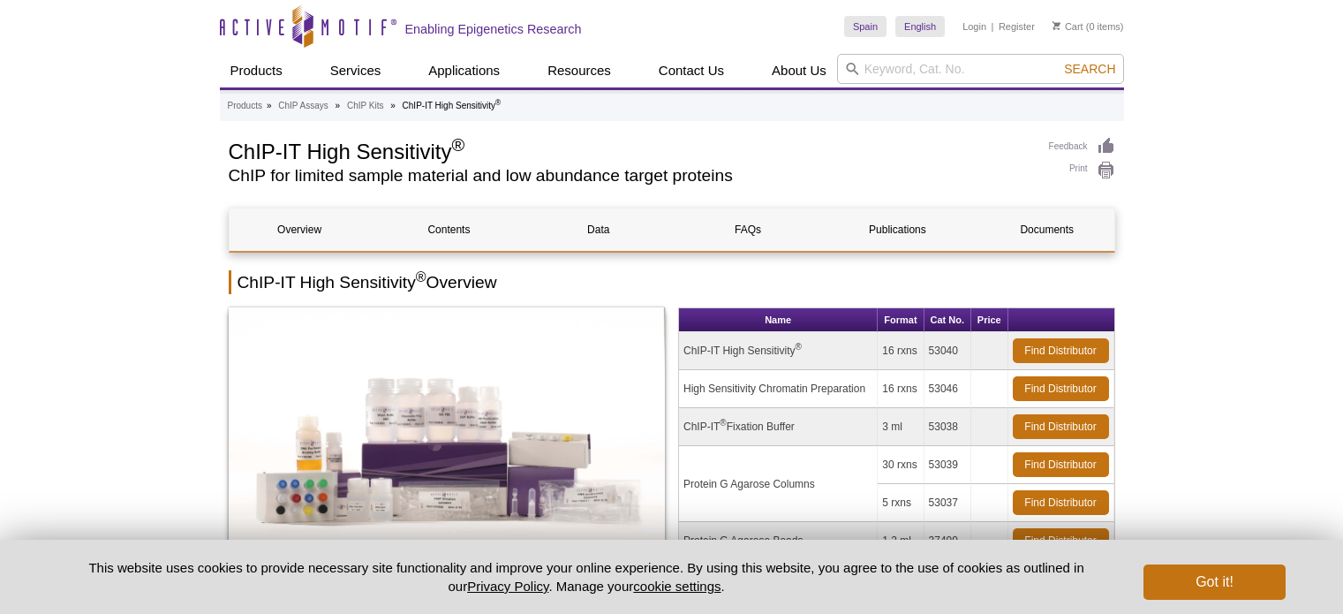 This screenshot has width=1343, height=614. Describe the element at coordinates (901, 540) in the screenshot. I see `td: 1.2 ml` at that location.